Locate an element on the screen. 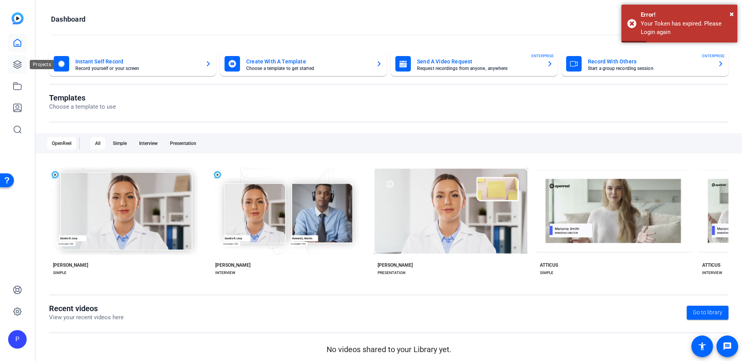 This screenshot has width=742, height=361. p: View your recent videos here is located at coordinates (86, 317).